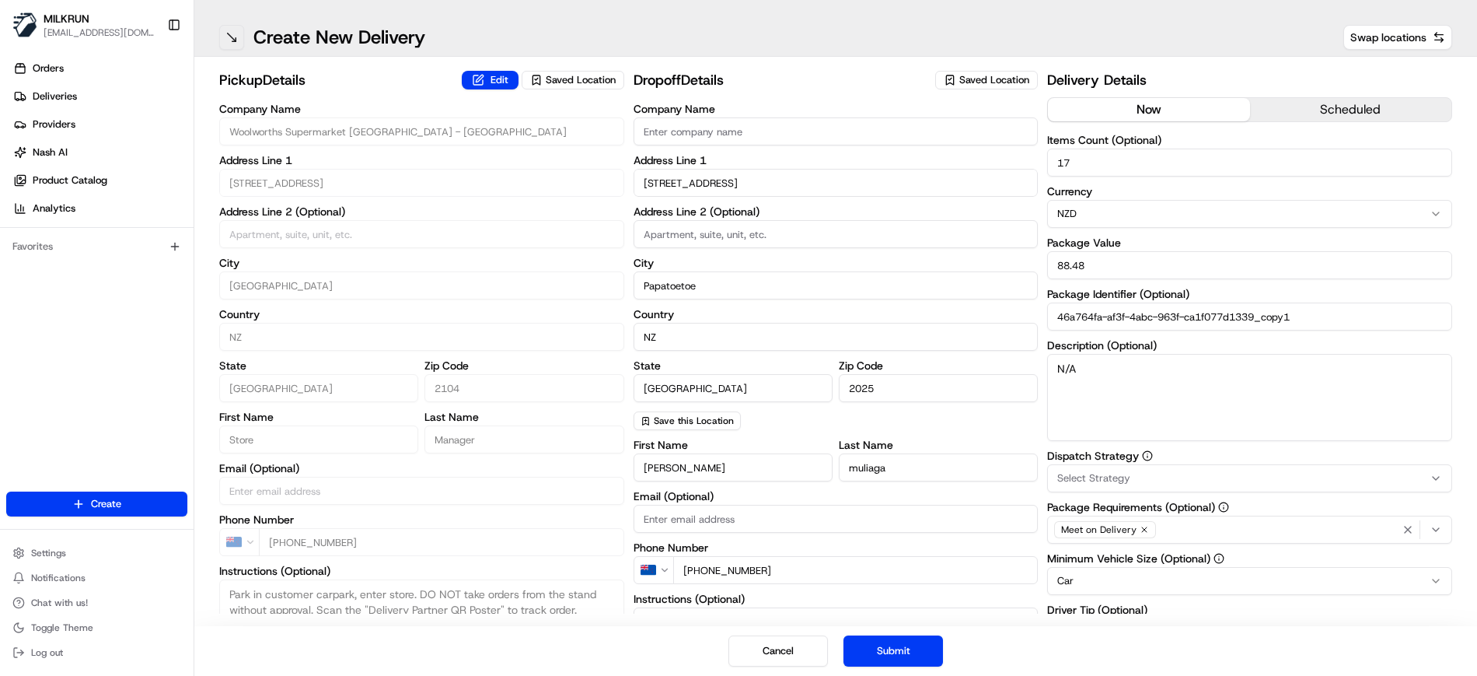  I want to click on span: Product Catalog, so click(70, 180).